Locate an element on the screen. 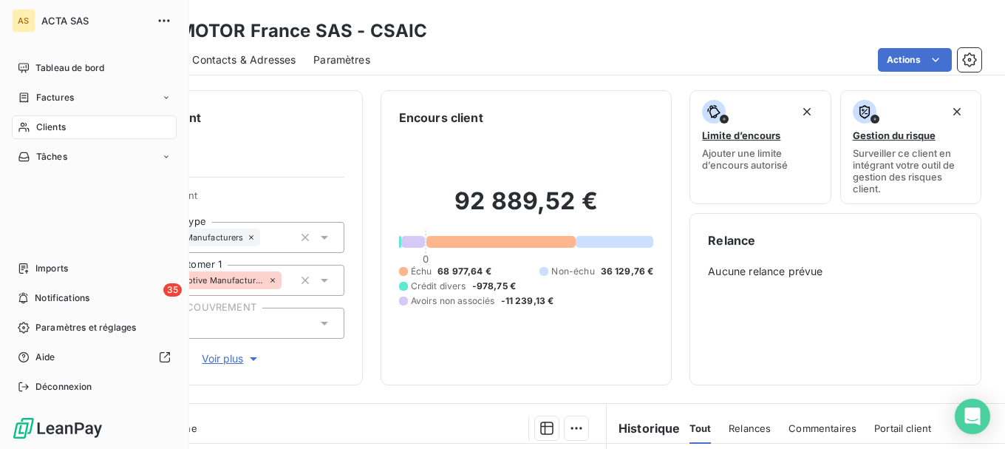 The image size is (1005, 449). a: Clients is located at coordinates (94, 127).